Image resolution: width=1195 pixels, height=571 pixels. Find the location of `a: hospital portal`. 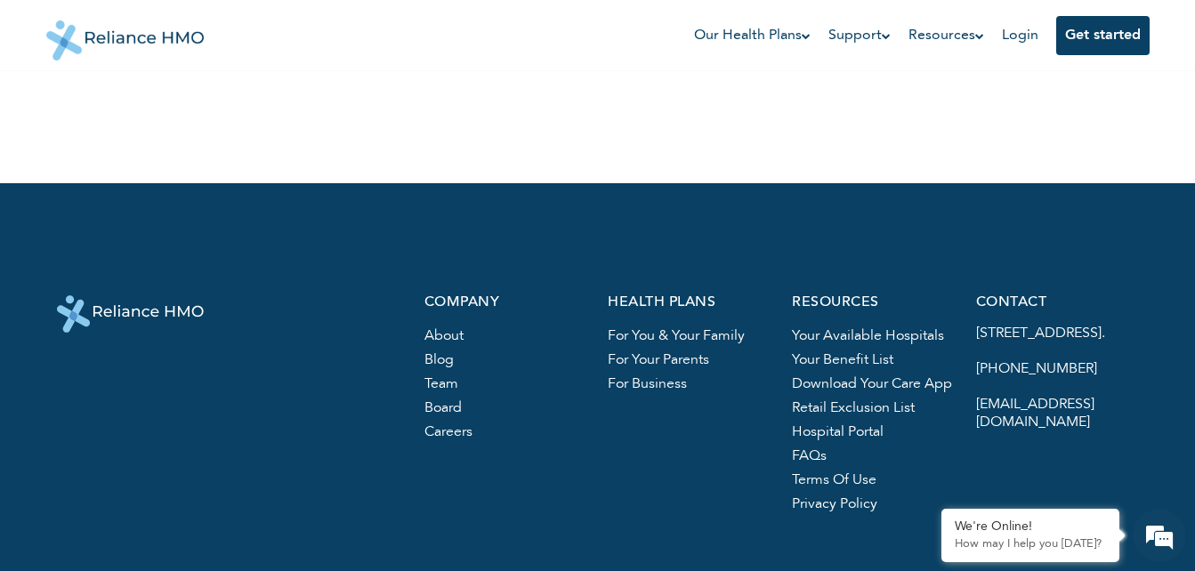

a: hospital portal is located at coordinates (837, 432).